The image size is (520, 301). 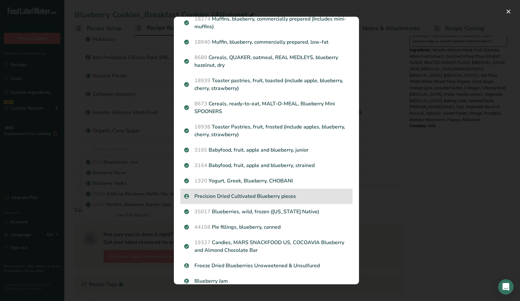 What do you see at coordinates (266, 166) in the screenshot?
I see `p: Babyfood, fruit, apple and blueberry, strained` at bounding box center [266, 166].